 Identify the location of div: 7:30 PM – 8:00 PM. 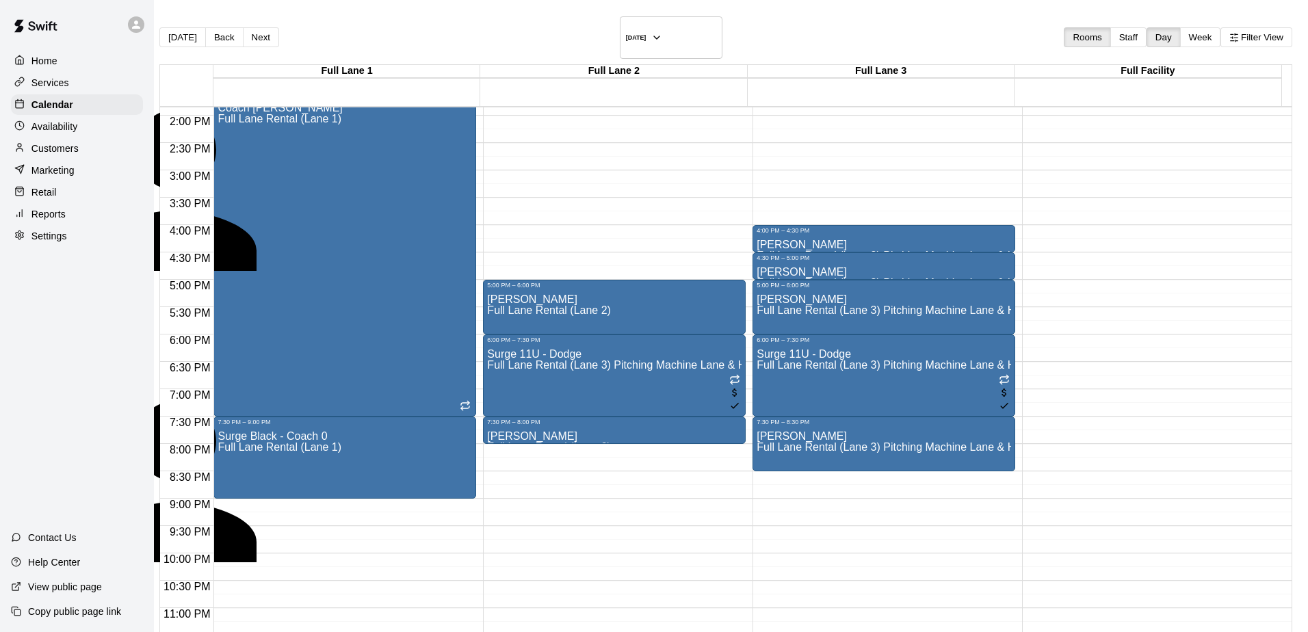
(615, 422).